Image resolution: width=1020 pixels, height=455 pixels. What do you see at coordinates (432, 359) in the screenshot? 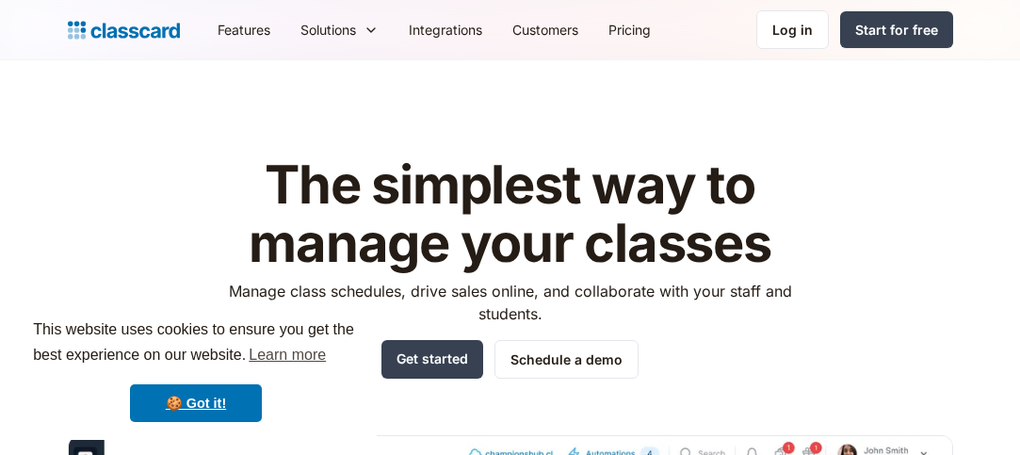
I see `a: Get started` at bounding box center [432, 359].